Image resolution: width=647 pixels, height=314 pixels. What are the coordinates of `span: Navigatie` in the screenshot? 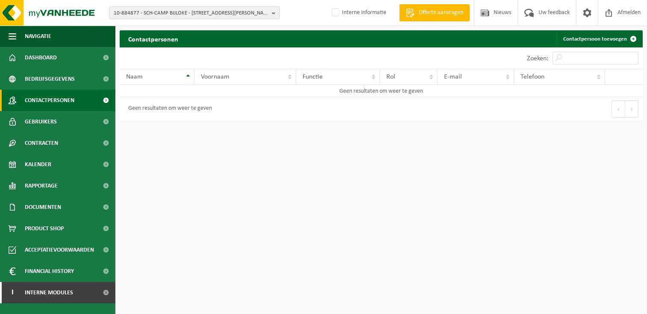 It's located at (38, 36).